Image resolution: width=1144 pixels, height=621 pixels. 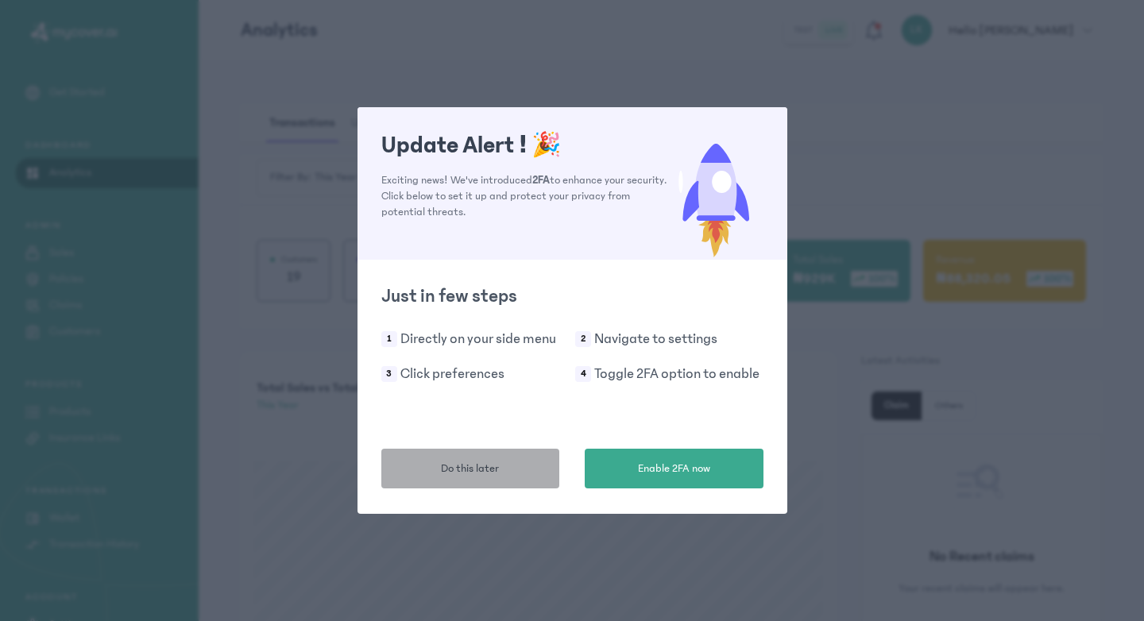 What do you see at coordinates (452, 374) in the screenshot?
I see `p: Click preferences` at bounding box center [452, 374].